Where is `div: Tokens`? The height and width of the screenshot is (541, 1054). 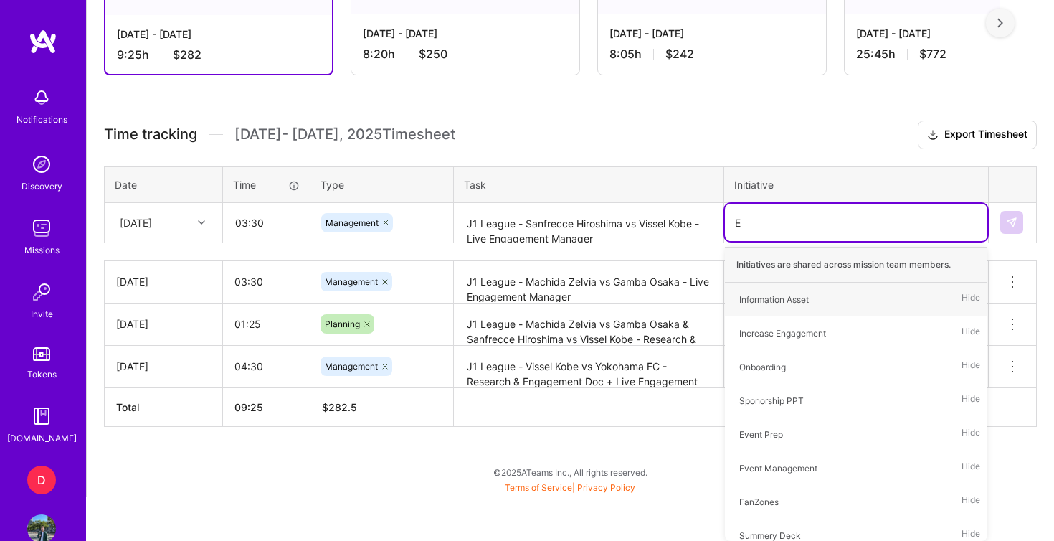
div: Tokens is located at coordinates (42, 374).